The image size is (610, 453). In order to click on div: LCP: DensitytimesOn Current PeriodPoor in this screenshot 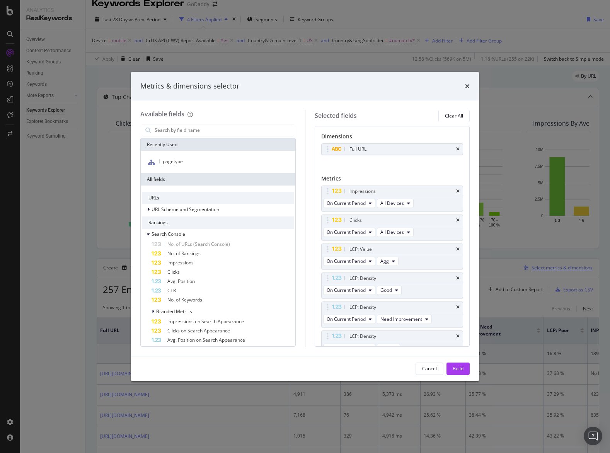, I will do `click(392, 343)`.